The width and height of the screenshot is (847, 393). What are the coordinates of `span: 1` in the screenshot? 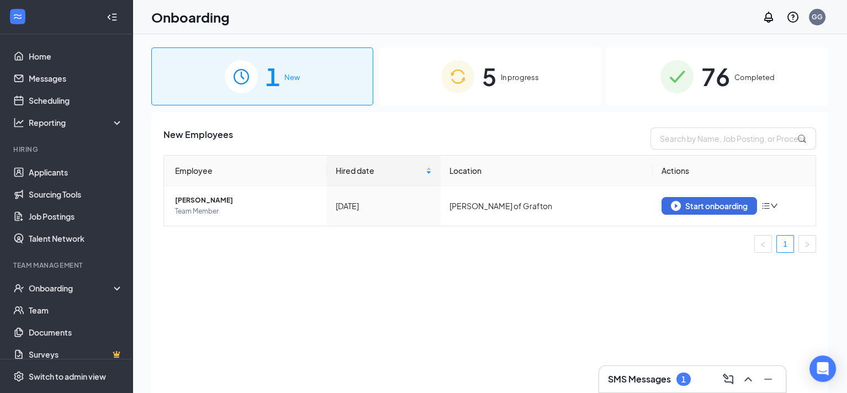 It's located at (273, 76).